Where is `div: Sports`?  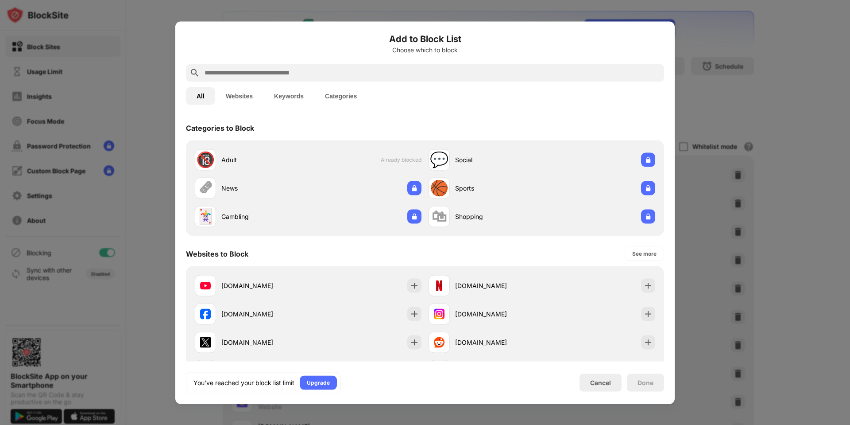
div: Sports is located at coordinates (499, 188).